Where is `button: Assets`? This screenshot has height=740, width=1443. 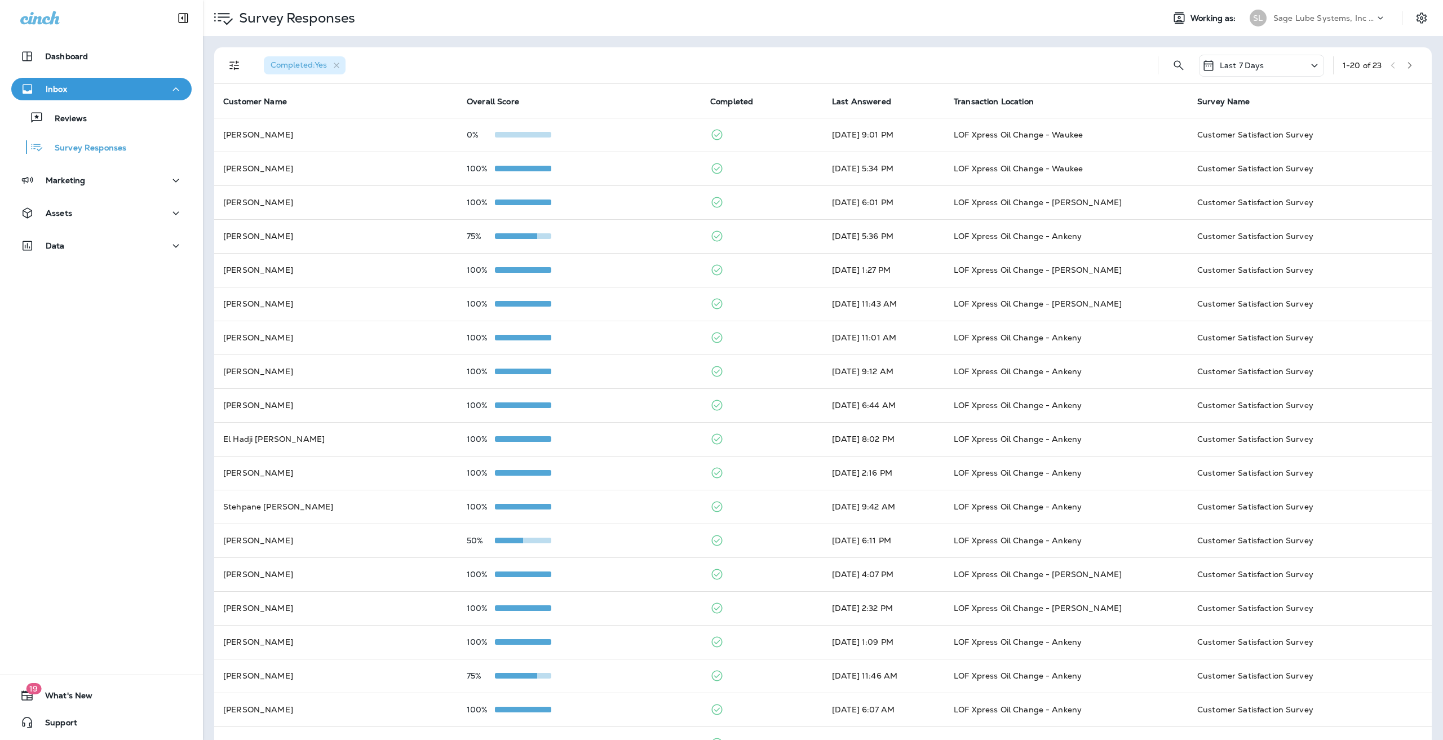 button: Assets is located at coordinates (101, 213).